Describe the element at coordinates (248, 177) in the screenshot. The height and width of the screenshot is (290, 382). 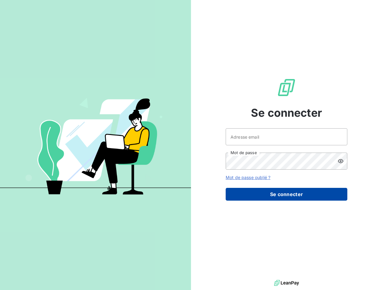
I see `a: Mot de passe oublié ?` at that location.